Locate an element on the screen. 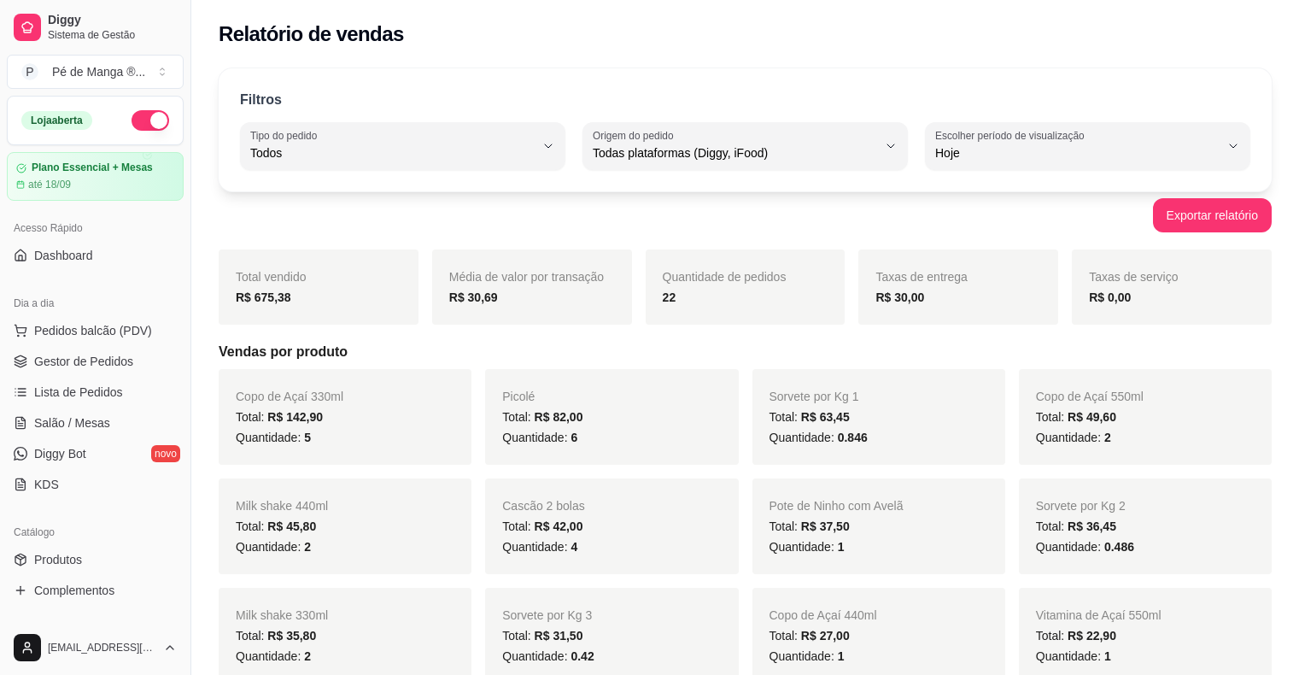 This screenshot has height=675, width=1299. strong: R$ 30,00 is located at coordinates (899, 297).